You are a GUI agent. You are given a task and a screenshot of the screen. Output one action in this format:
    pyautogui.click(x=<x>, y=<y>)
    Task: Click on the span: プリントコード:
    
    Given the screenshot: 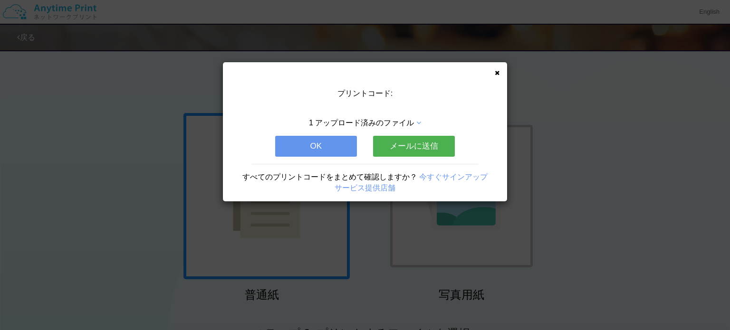 What is the action you would take?
    pyautogui.click(x=365, y=93)
    